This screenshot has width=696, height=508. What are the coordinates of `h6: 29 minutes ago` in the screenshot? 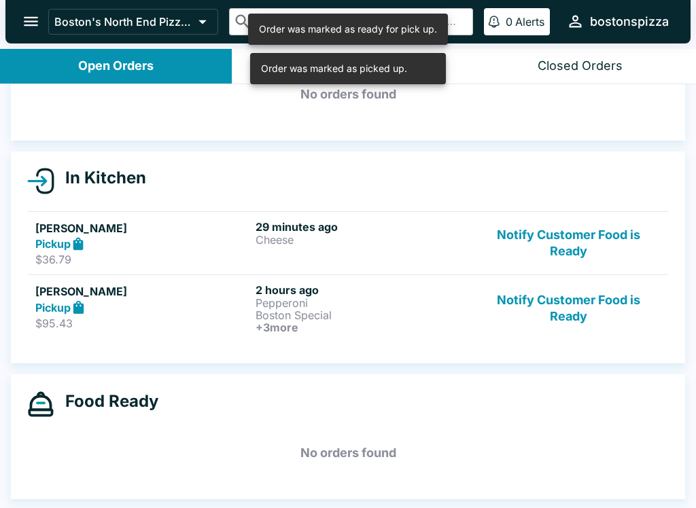 It's located at (363, 227).